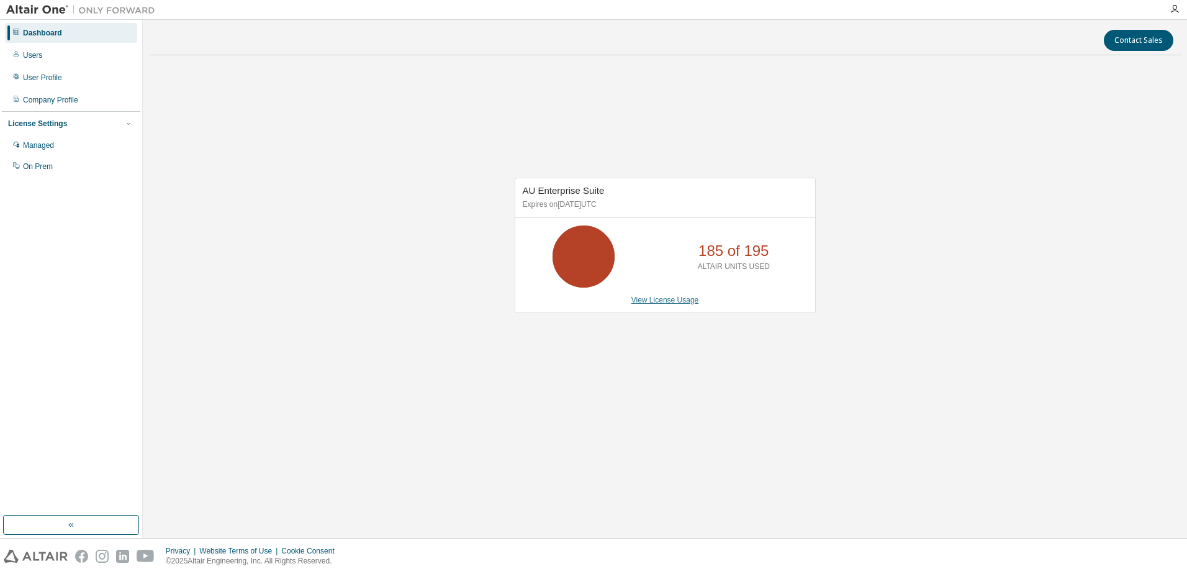 The height and width of the screenshot is (574, 1187). I want to click on img: linkedin.svg, so click(122, 556).